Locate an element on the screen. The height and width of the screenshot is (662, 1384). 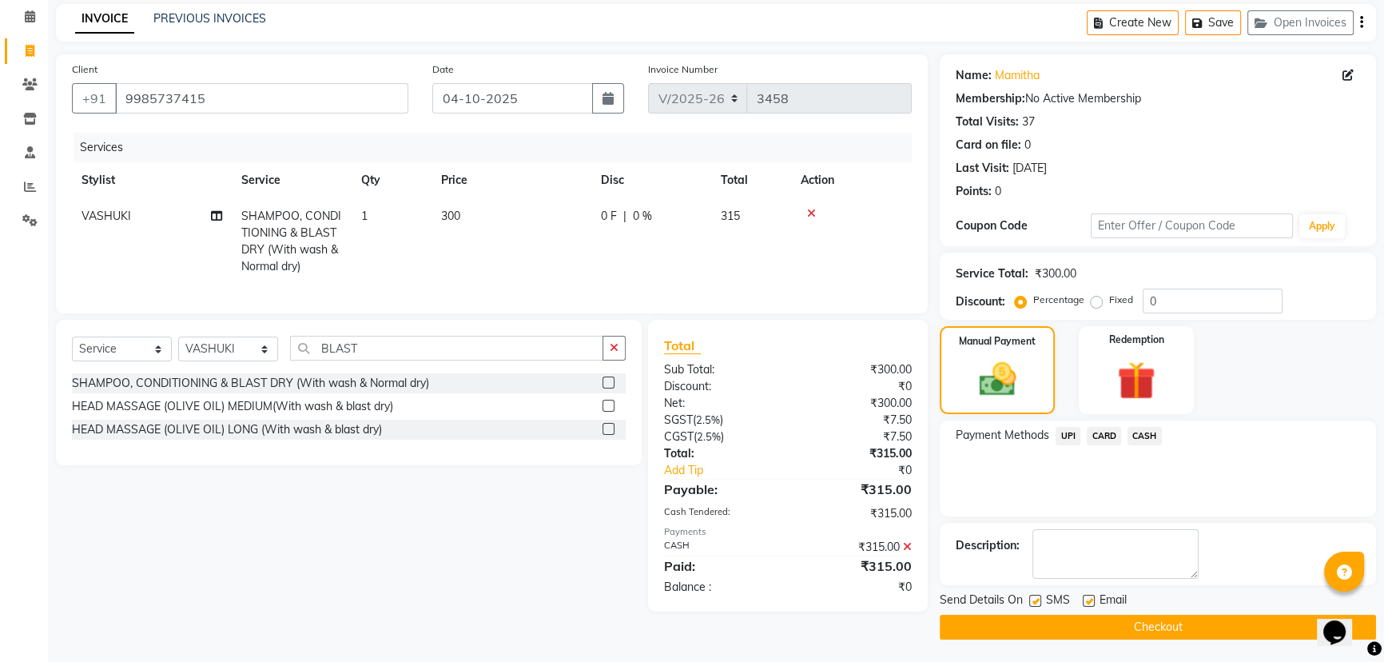
input: Search by Name/Mobile/Email/Code is located at coordinates (261, 98).